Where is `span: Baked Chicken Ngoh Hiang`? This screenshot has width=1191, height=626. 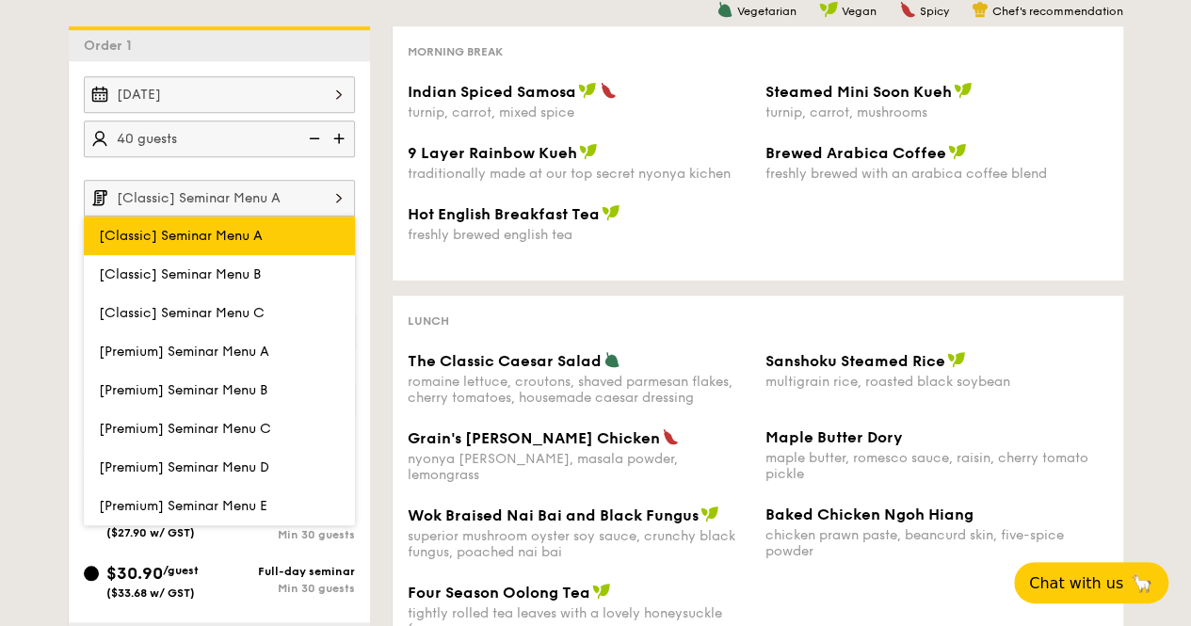 span: Baked Chicken Ngoh Hiang is located at coordinates (869, 514).